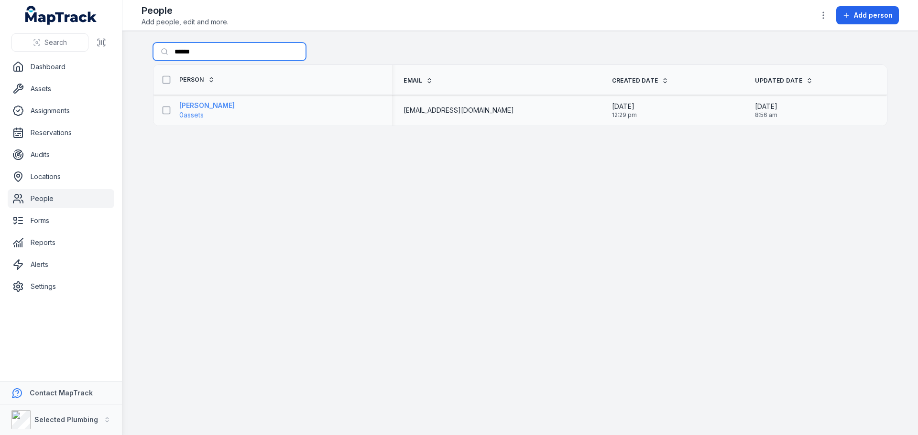 The width and height of the screenshot is (918, 435). I want to click on time: 7/28/2025, 8:56:34 AM, so click(766, 110).